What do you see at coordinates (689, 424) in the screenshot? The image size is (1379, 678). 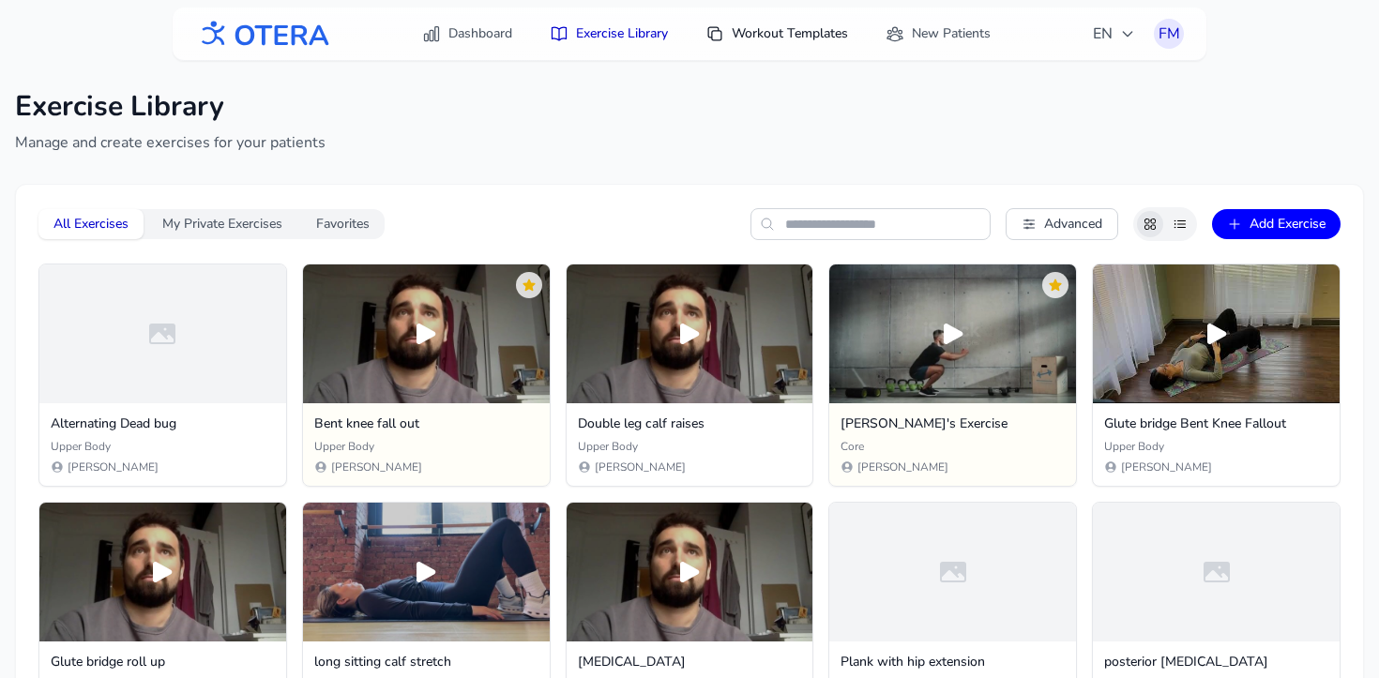 I see `h3: Double leg calf raises` at bounding box center [689, 424].